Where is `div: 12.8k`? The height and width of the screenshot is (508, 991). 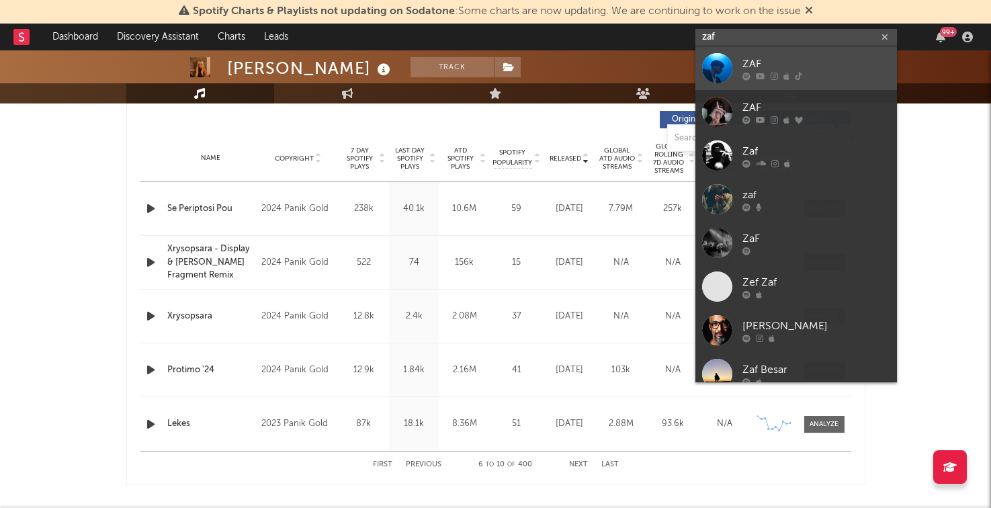
div: 12.8k is located at coordinates (363, 316).